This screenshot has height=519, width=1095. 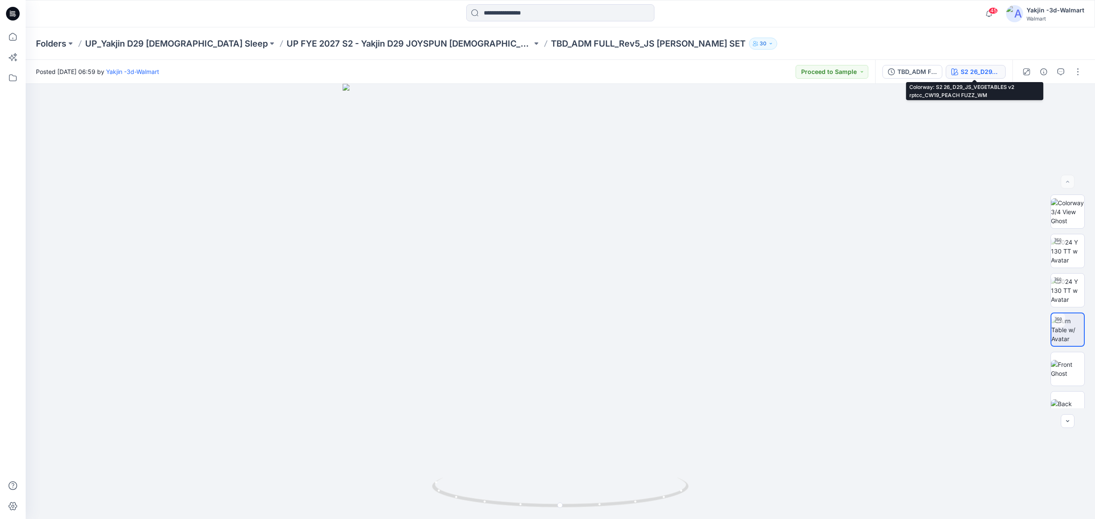 I want to click on img: avatar, so click(x=1014, y=14).